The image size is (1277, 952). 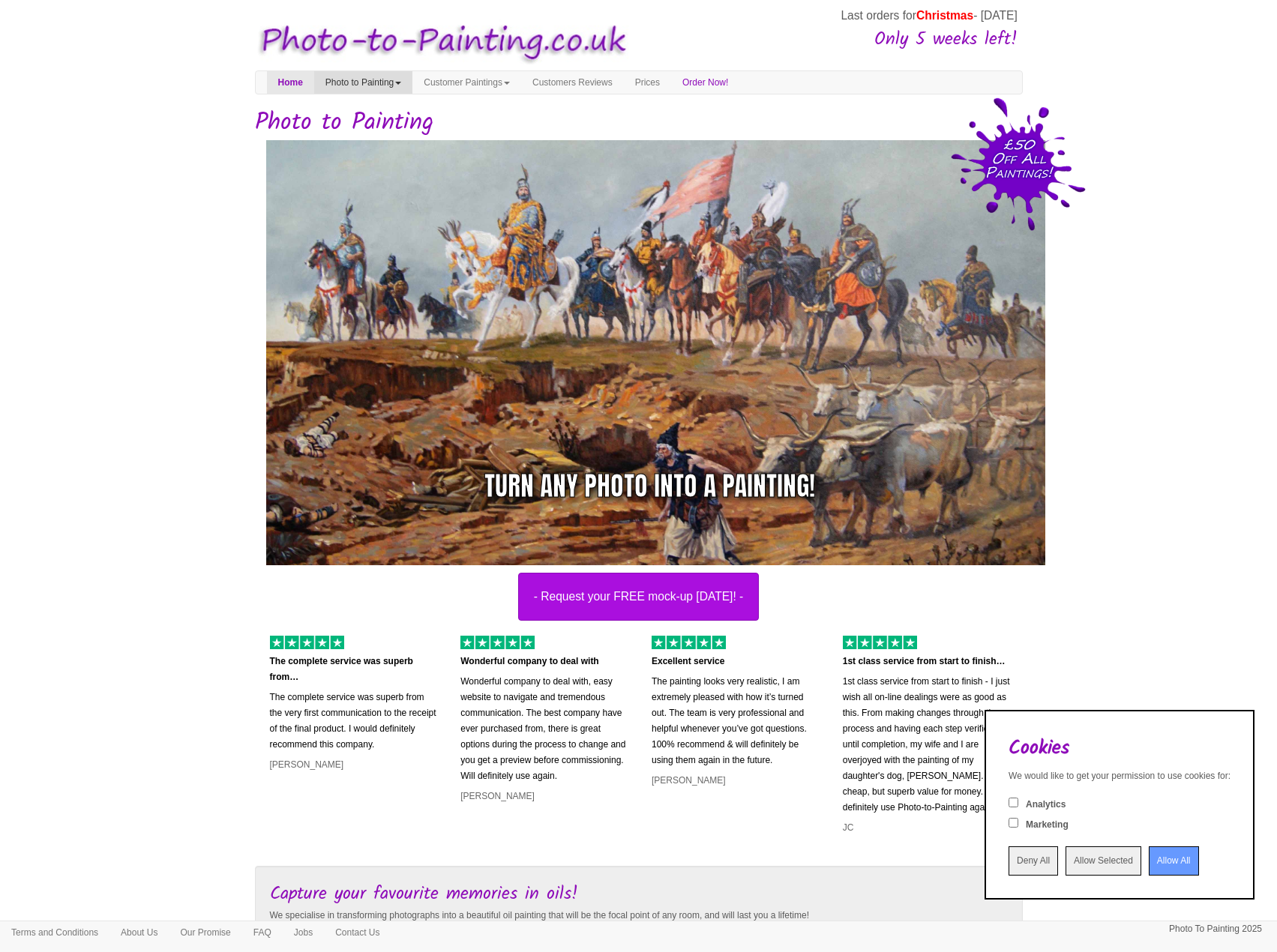 I want to click on a: About Us, so click(x=139, y=933).